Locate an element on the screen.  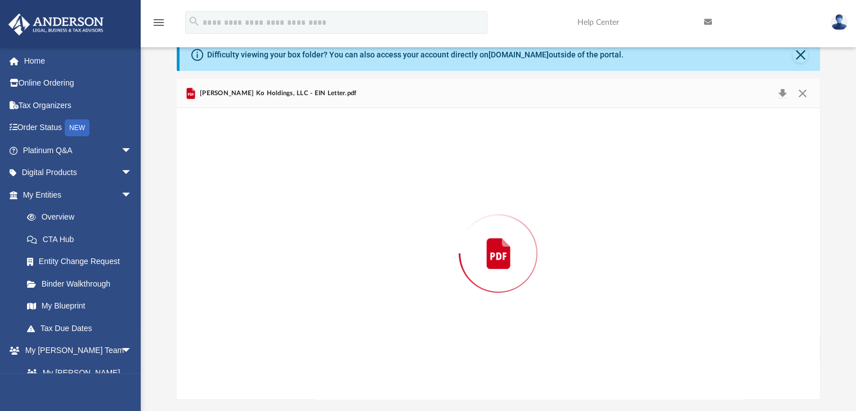
a: menu is located at coordinates (159, 25).